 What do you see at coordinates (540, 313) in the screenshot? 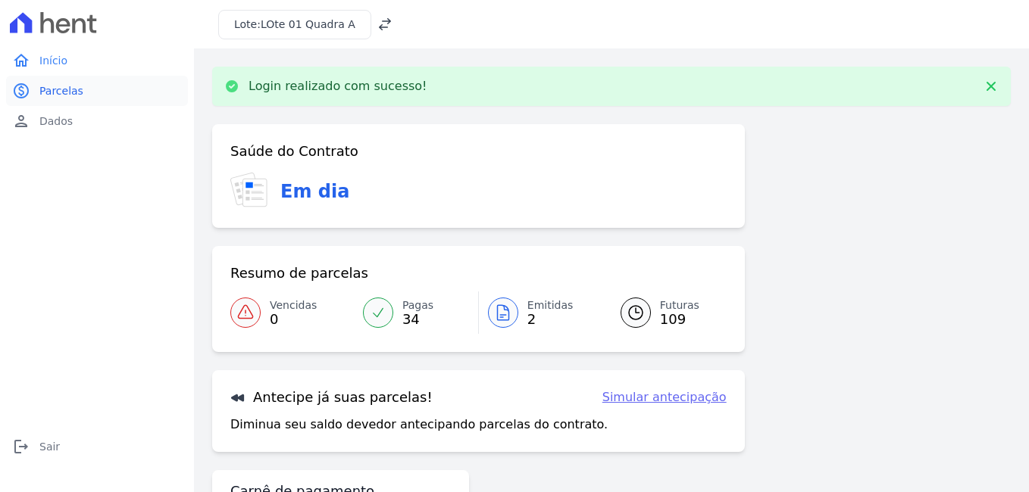
I see `a: Emitidas 2` at bounding box center [540, 313].